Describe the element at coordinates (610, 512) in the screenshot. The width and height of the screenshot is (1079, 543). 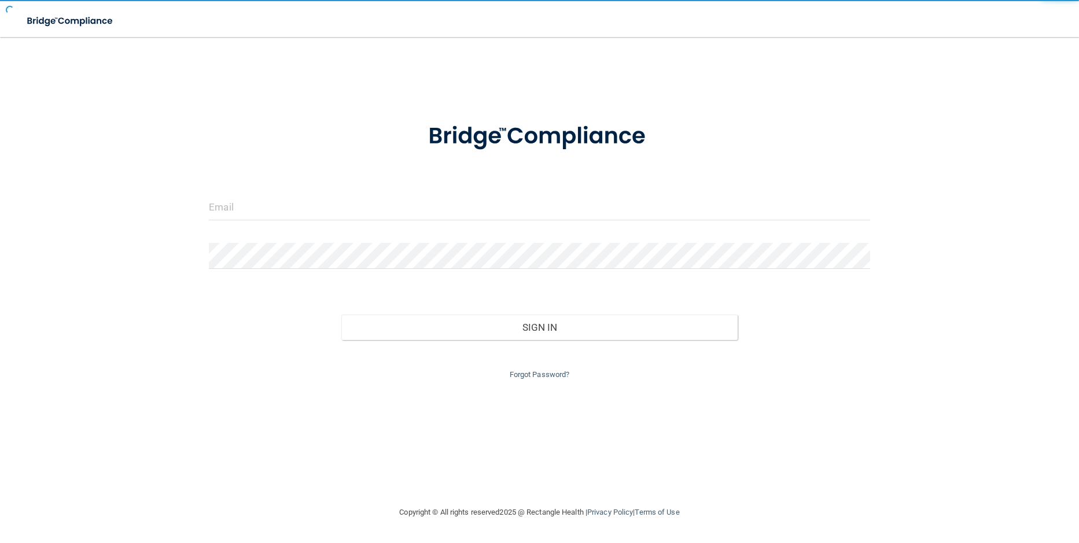
I see `a: Privacy Policy` at that location.